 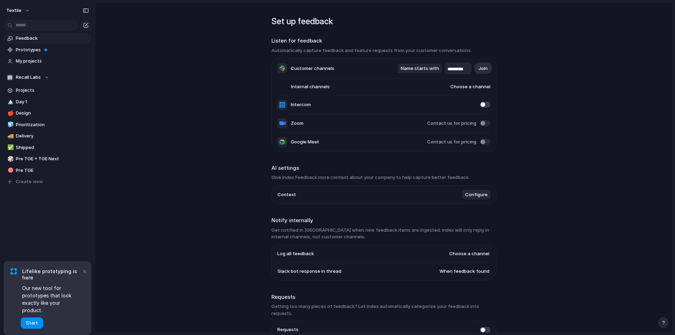 What do you see at coordinates (32, 323) in the screenshot?
I see `span: Start` at bounding box center [32, 323].